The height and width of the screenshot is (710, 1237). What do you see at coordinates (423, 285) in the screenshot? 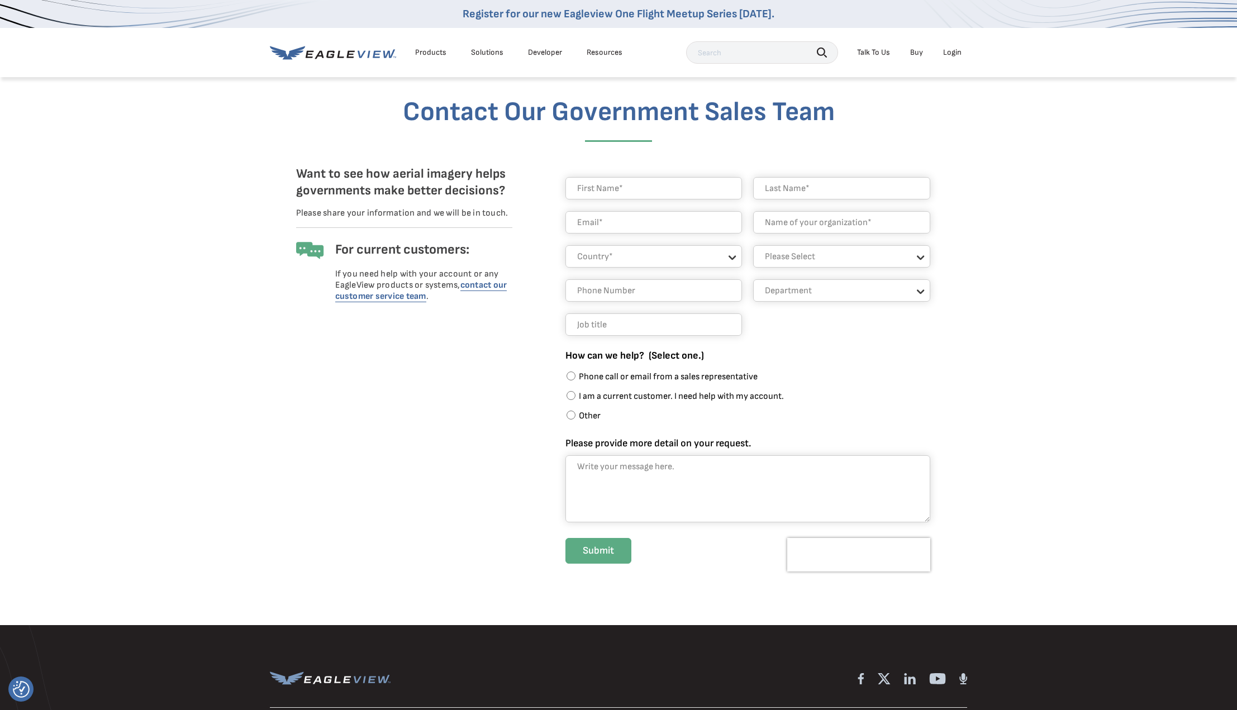
I see `p: If you need help with your account or any EagleView products or systems, .` at bounding box center [423, 285].